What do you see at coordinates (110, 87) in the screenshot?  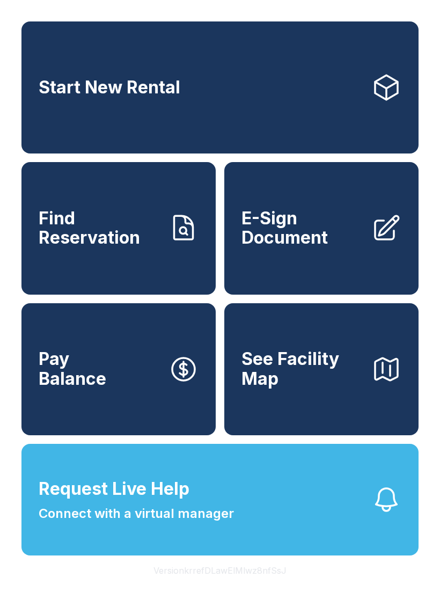 I see `span: Start New Rental` at bounding box center [110, 87].